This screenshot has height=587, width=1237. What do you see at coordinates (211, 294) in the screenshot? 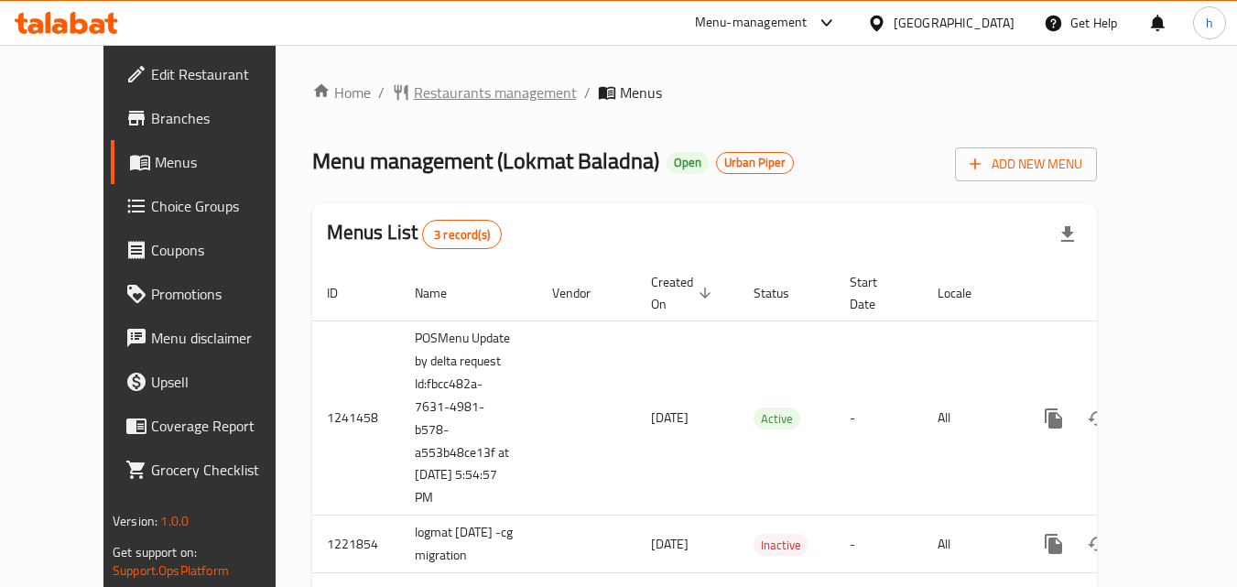
I see `a: Promotions` at bounding box center [211, 294].